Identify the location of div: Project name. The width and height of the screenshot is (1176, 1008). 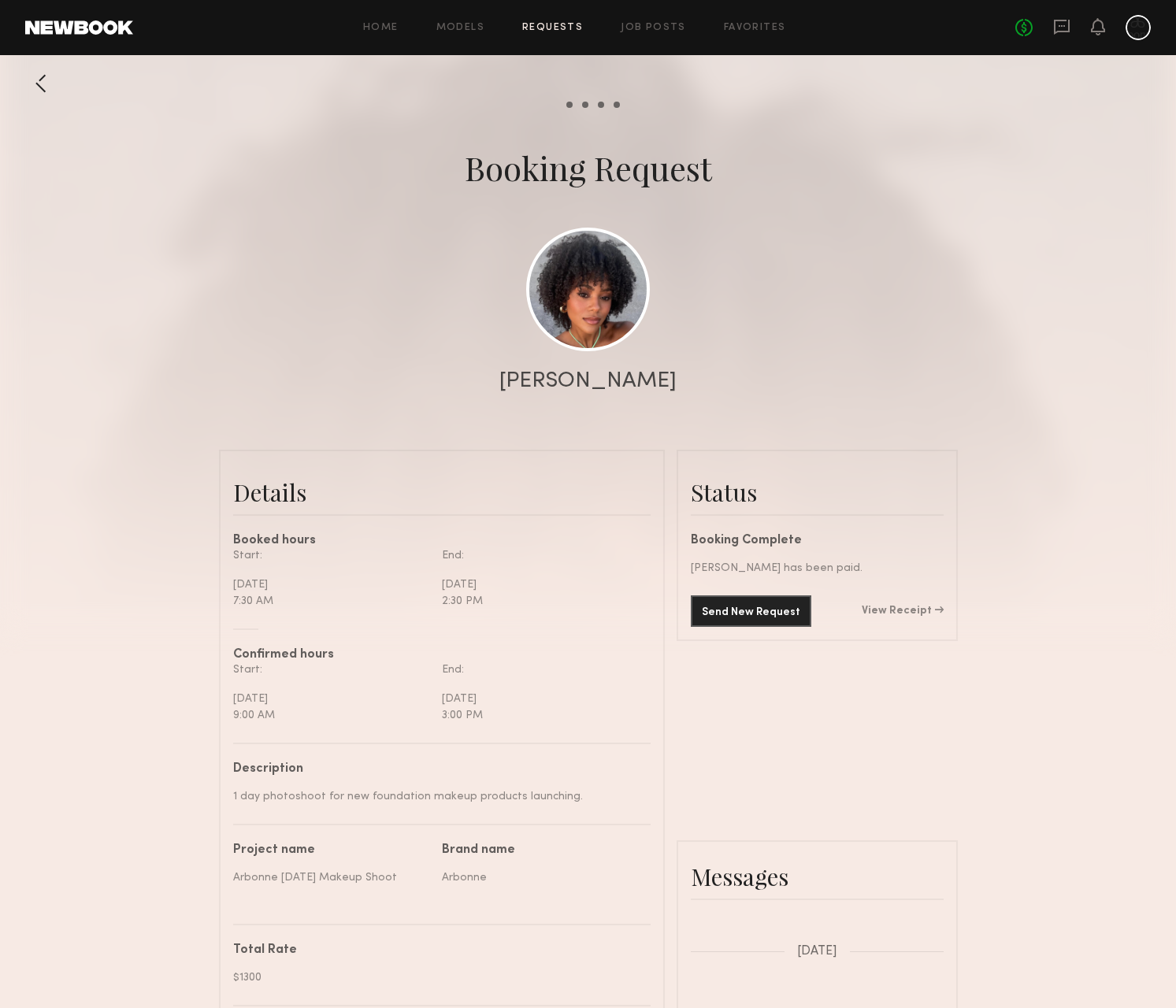
(332, 851).